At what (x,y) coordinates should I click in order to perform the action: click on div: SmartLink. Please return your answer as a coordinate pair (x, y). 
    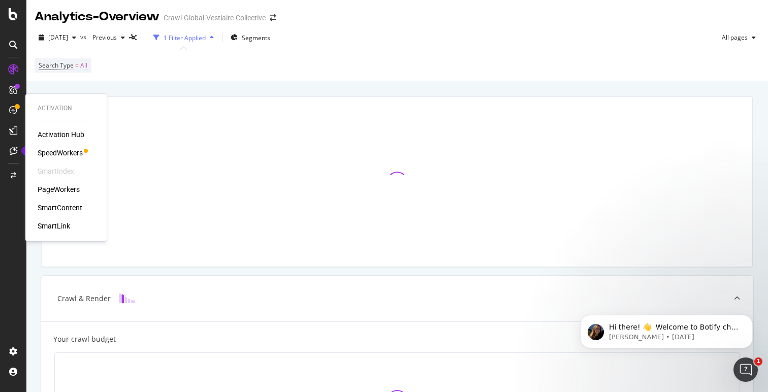
    Looking at the image, I should click on (54, 226).